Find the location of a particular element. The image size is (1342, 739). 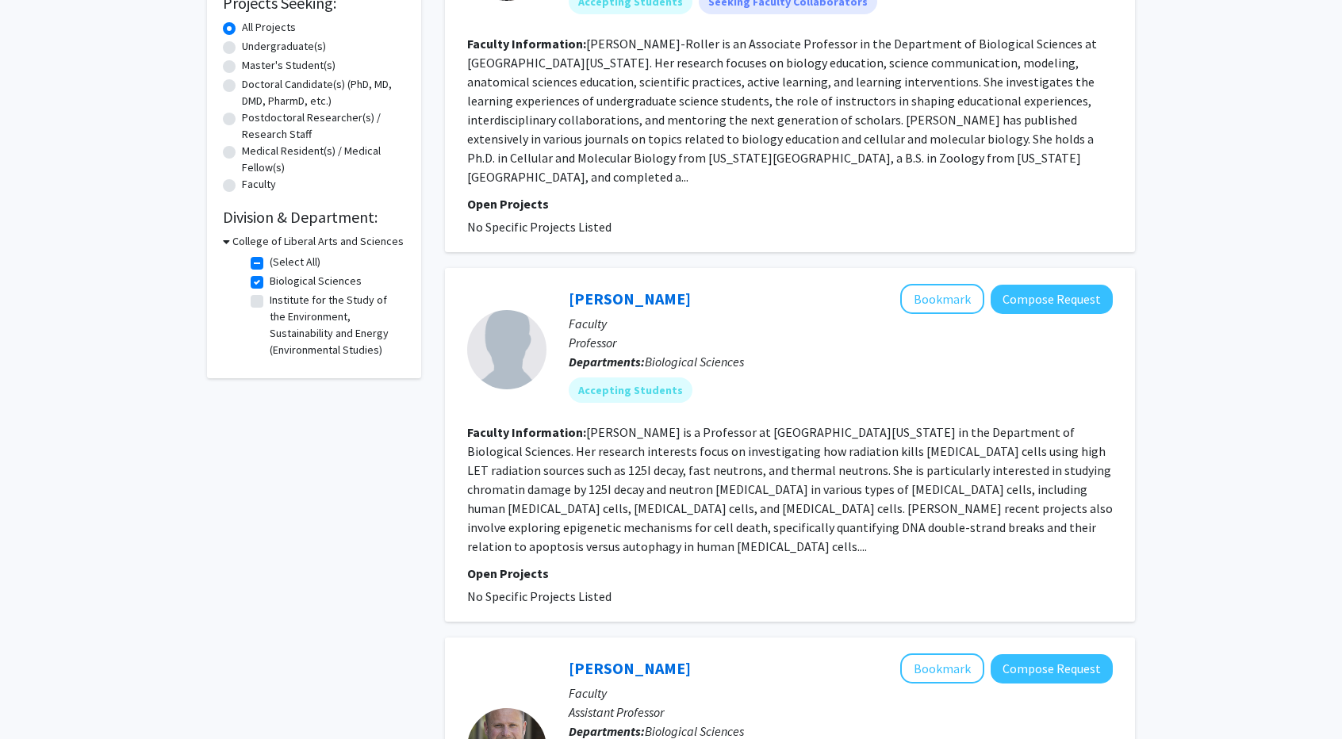

h3: College of Liberal Arts and Sciences is located at coordinates (318, 241).